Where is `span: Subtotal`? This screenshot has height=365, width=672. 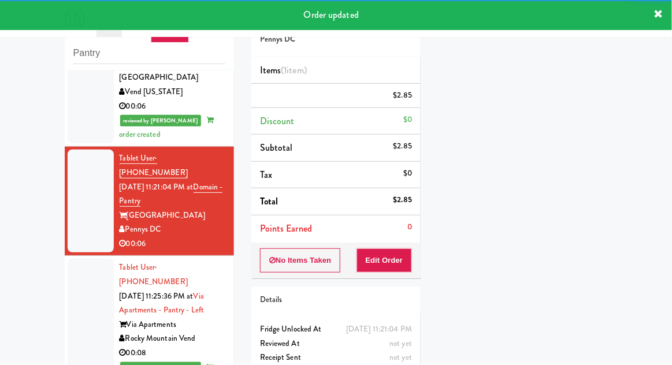
span: Subtotal is located at coordinates (276, 147).